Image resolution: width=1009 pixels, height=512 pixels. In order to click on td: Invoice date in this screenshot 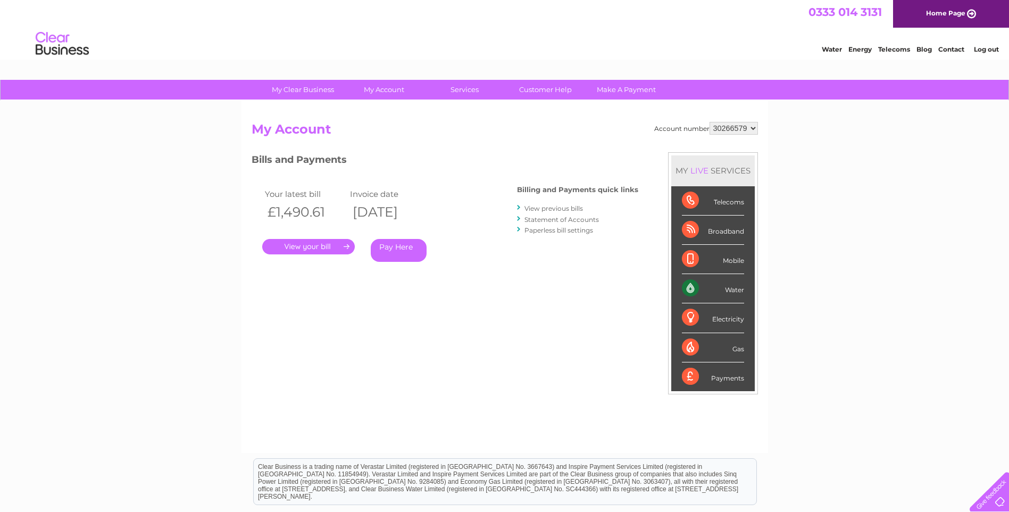, I will do `click(390, 194)`.